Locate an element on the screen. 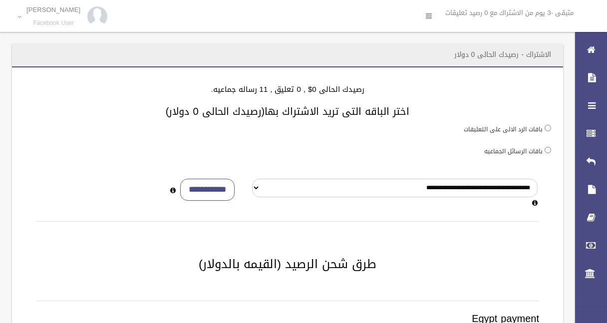 The width and height of the screenshot is (607, 323). img: 84628273_176159830277856_972693363922829312_n.jpg is located at coordinates (97, 16).